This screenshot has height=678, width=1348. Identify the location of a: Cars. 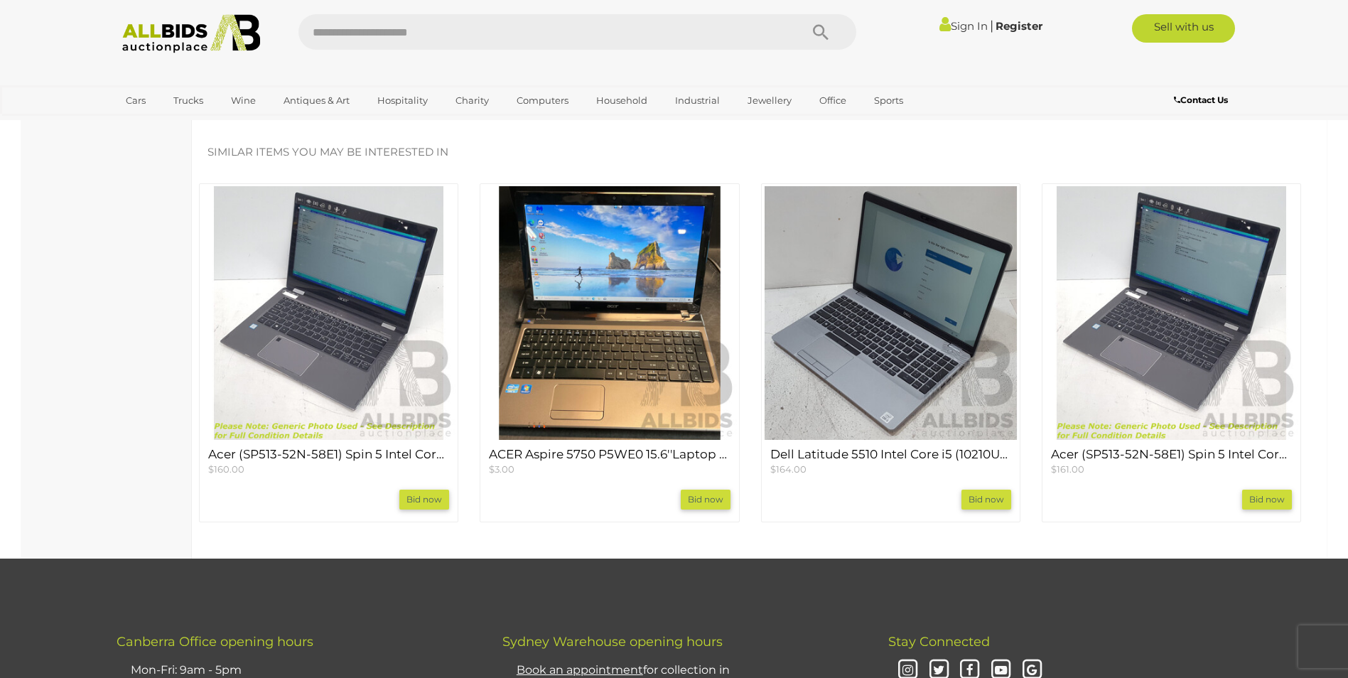
(136, 100).